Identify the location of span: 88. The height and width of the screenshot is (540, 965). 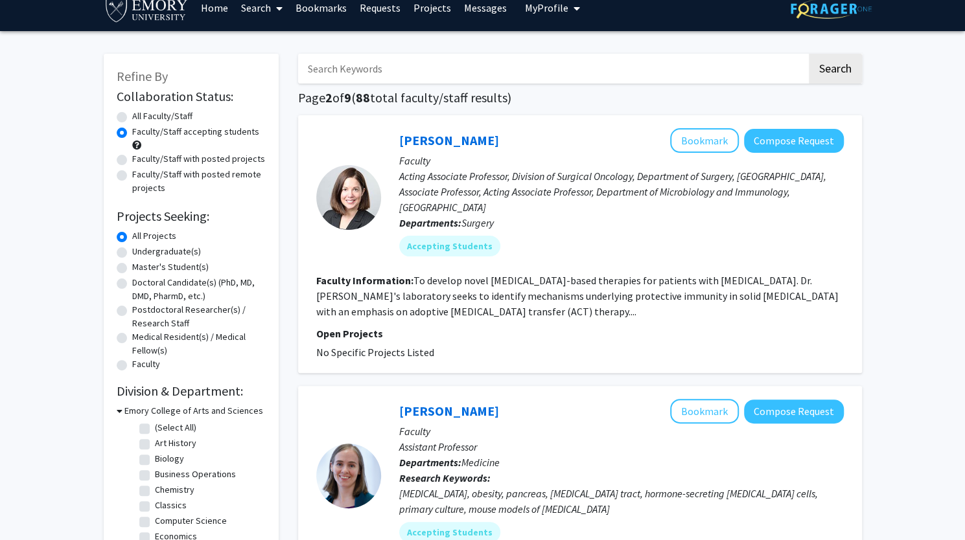
(363, 97).